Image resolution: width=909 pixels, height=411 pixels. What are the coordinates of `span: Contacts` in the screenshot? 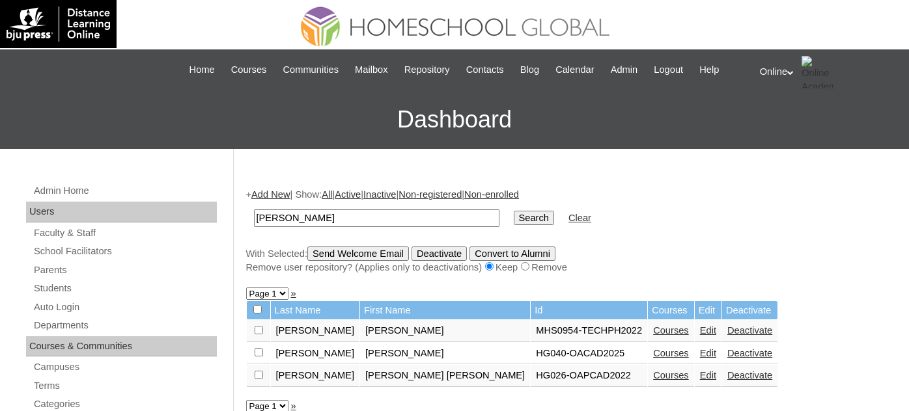 It's located at (485, 70).